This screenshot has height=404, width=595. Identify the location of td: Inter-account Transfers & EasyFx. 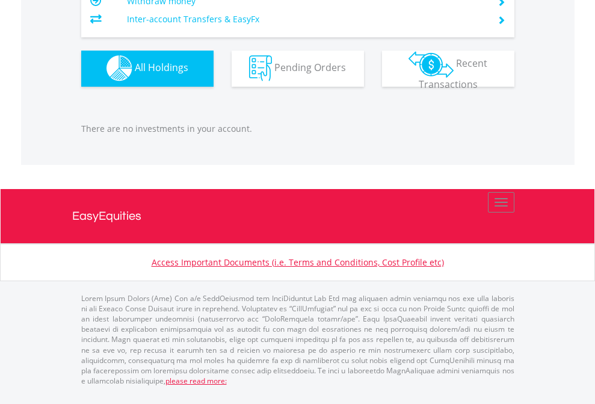
(305, 19).